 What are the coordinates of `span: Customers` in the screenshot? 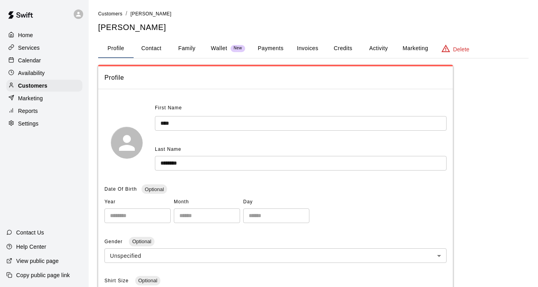 It's located at (110, 14).